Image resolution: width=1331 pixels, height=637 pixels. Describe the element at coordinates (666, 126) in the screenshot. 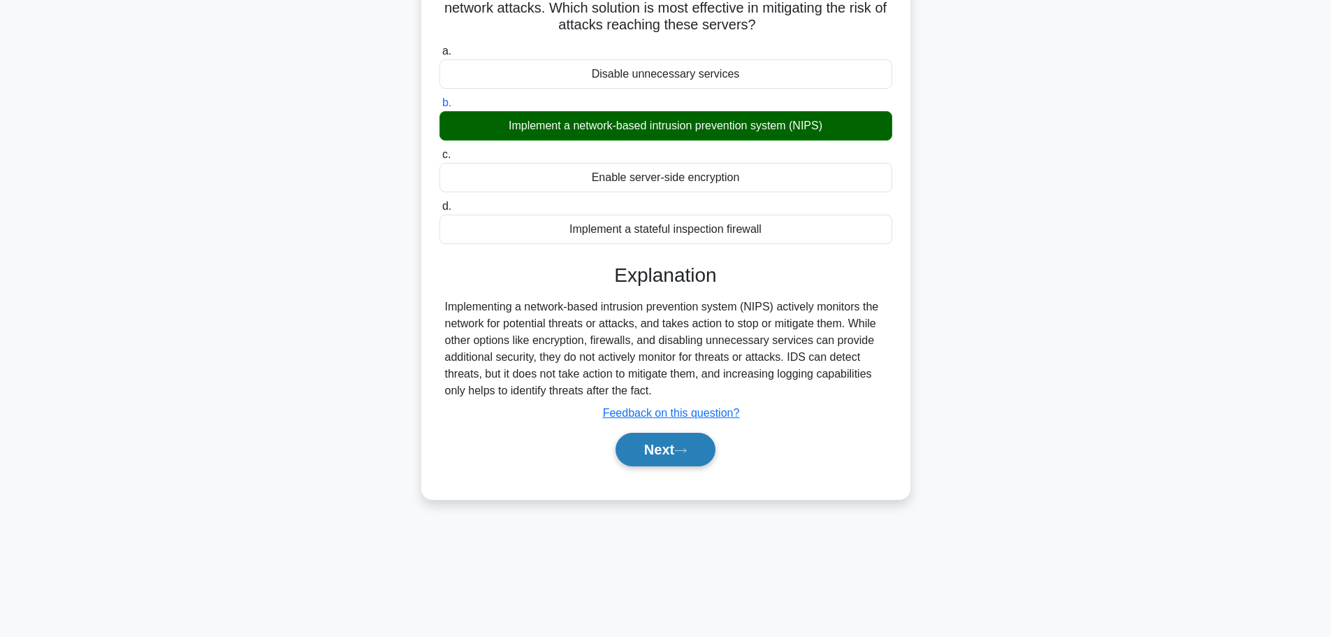

I see `div: Implement a network-based intrusion prevention system (NIPS)` at that location.